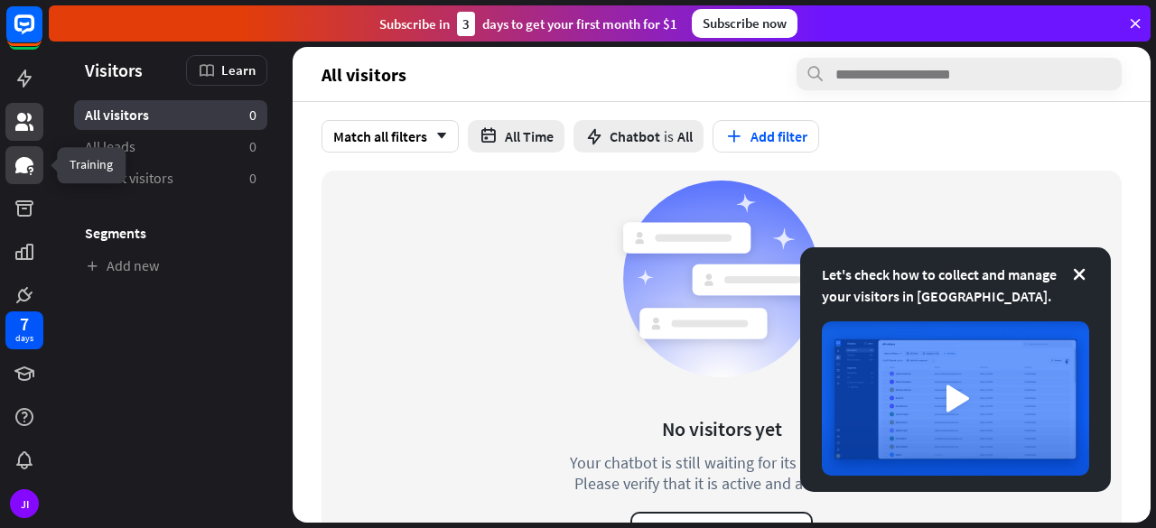  What do you see at coordinates (437, 136) in the screenshot?
I see `i: arrow_down` at bounding box center [437, 136].